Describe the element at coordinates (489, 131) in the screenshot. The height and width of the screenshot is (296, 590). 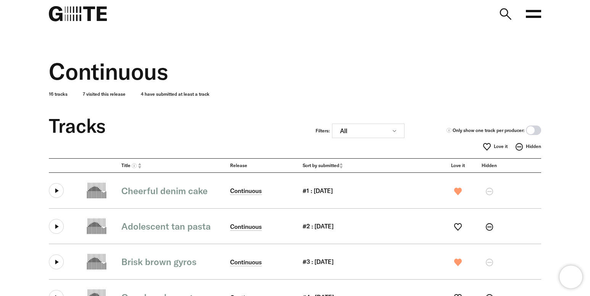
I see `span: Only show one track per producer:` at that location.